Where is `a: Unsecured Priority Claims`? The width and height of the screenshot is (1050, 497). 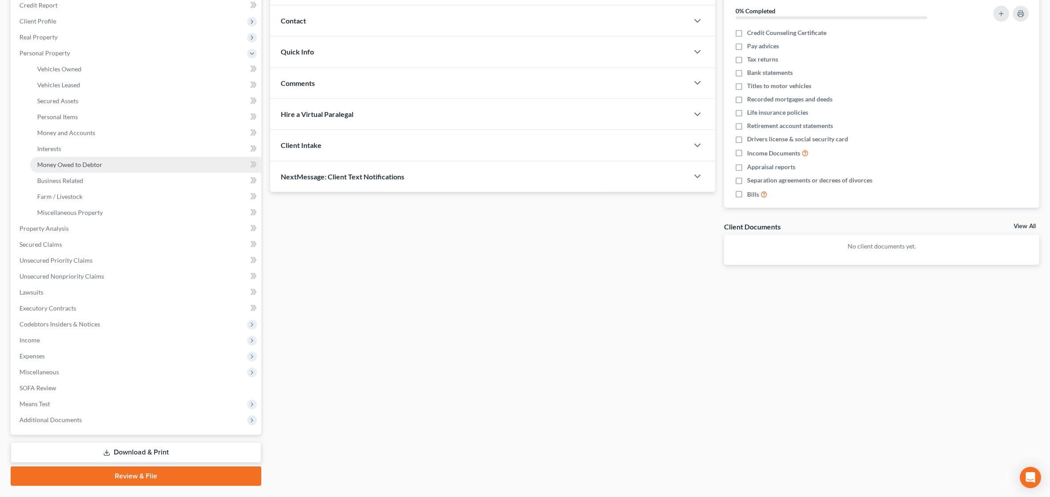 a: Unsecured Priority Claims is located at coordinates (137, 261).